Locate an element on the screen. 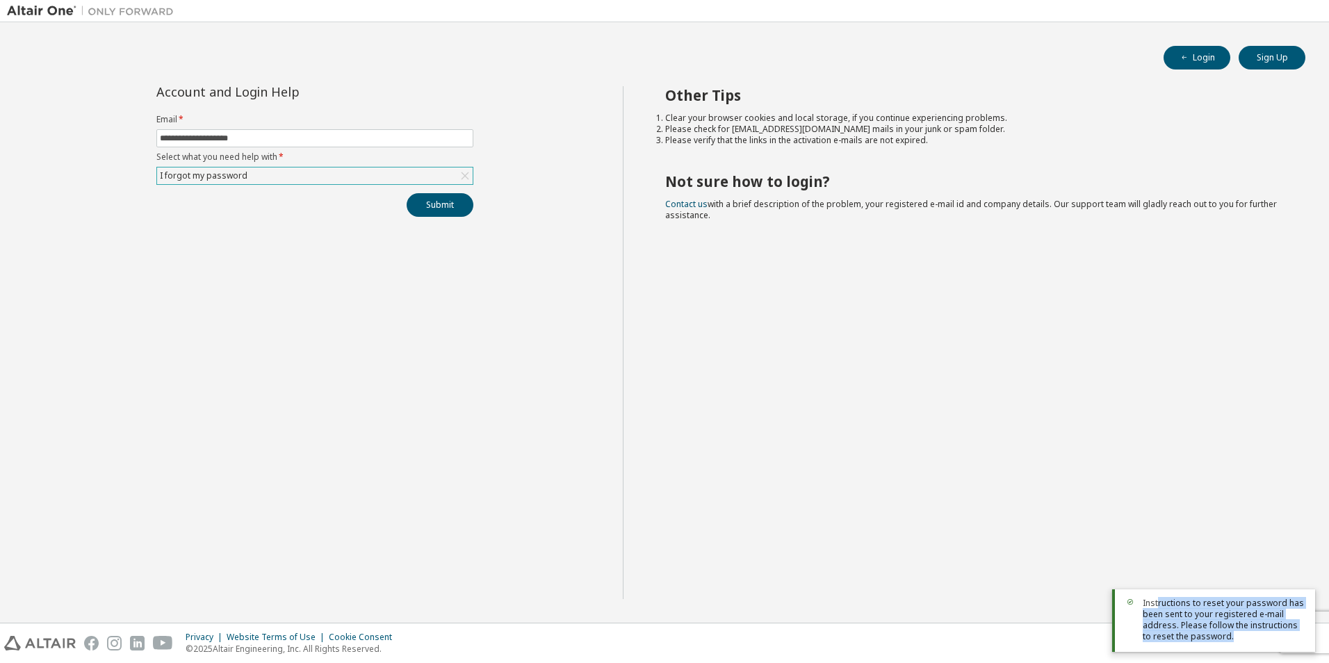 This screenshot has width=1329, height=663. div: Cookie Consent is located at coordinates (364, 637).